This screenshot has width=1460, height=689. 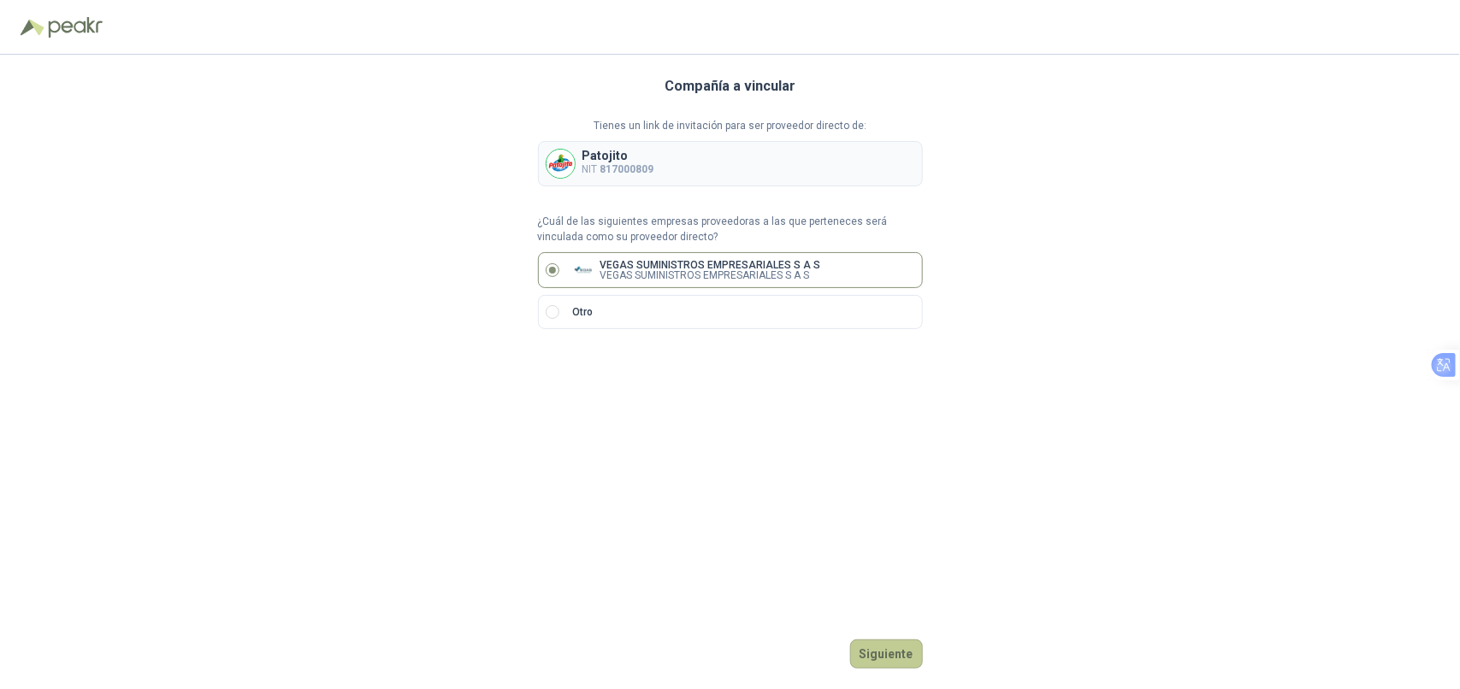 What do you see at coordinates (730, 126) in the screenshot?
I see `p: Tienes un link de invitación para ser proveedor directo de:` at bounding box center [730, 126].